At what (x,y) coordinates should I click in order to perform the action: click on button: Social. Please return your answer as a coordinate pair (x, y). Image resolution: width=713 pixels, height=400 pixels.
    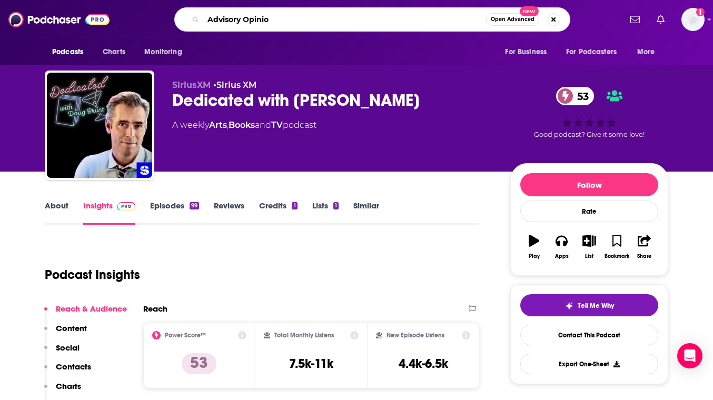
    Looking at the image, I should click on (62, 352).